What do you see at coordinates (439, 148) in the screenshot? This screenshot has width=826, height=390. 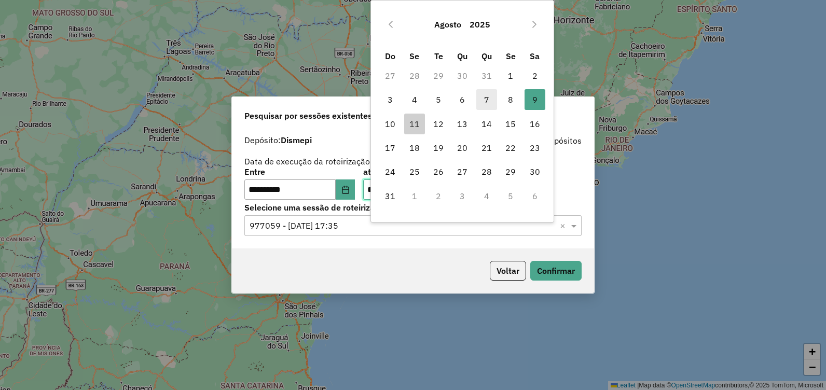 I see `span: 19` at bounding box center [439, 148].